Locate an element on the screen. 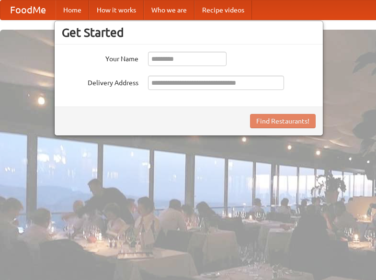 The height and width of the screenshot is (280, 376). a: Recipe videos is located at coordinates (223, 10).